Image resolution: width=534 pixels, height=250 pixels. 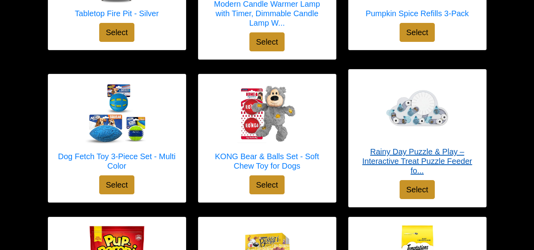 What do you see at coordinates (267, 129) in the screenshot?
I see `a: KONG Bear & Balls Set - Soft Chew Toy for Dogs KONG Bear & Balls Set - Soft Chew Toy for Dogs` at bounding box center [267, 129].